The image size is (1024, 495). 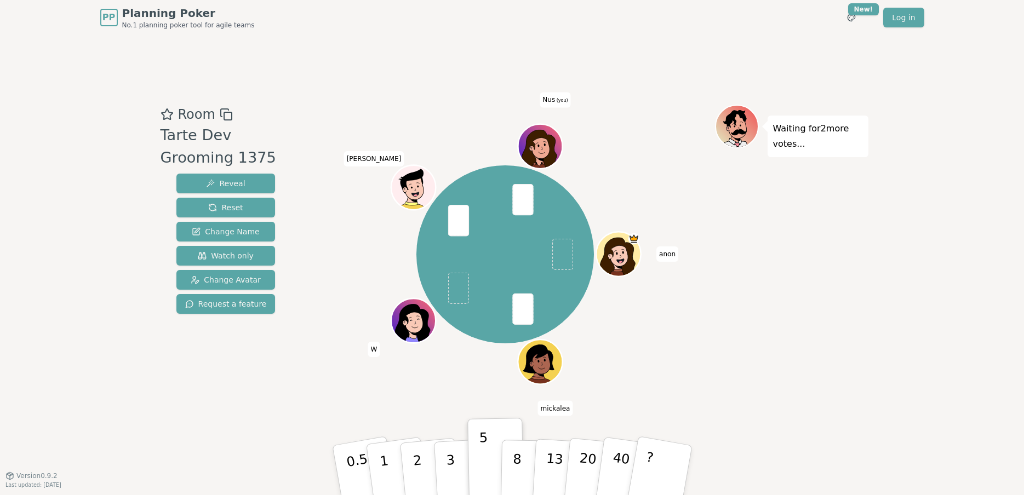 I want to click on p: 5, so click(x=483, y=460).